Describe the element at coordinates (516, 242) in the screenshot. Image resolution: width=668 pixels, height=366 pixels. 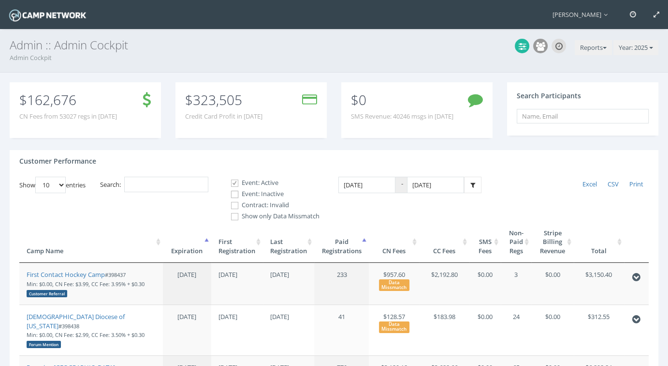
I see `th: Non-Paid Regs: activate to sort column ascending` at that location.